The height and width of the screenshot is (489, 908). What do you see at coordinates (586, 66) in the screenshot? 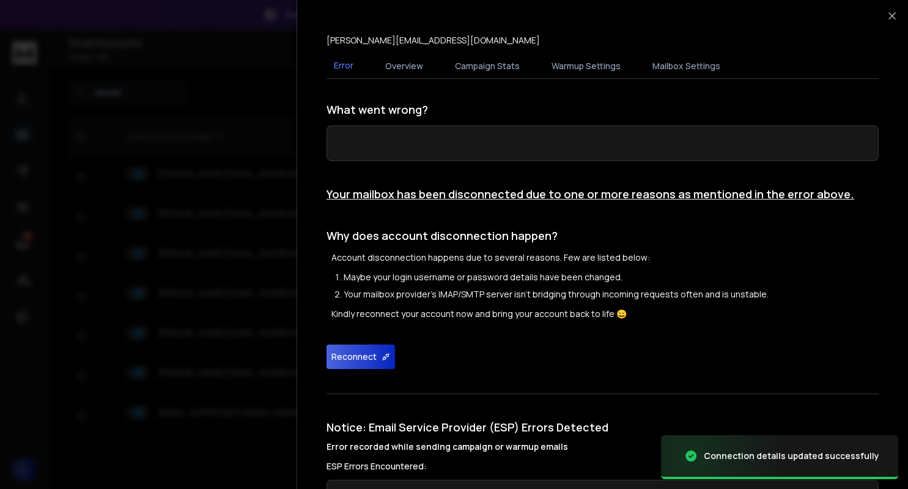
I see `button: Warmup Settings` at bounding box center [586, 66].